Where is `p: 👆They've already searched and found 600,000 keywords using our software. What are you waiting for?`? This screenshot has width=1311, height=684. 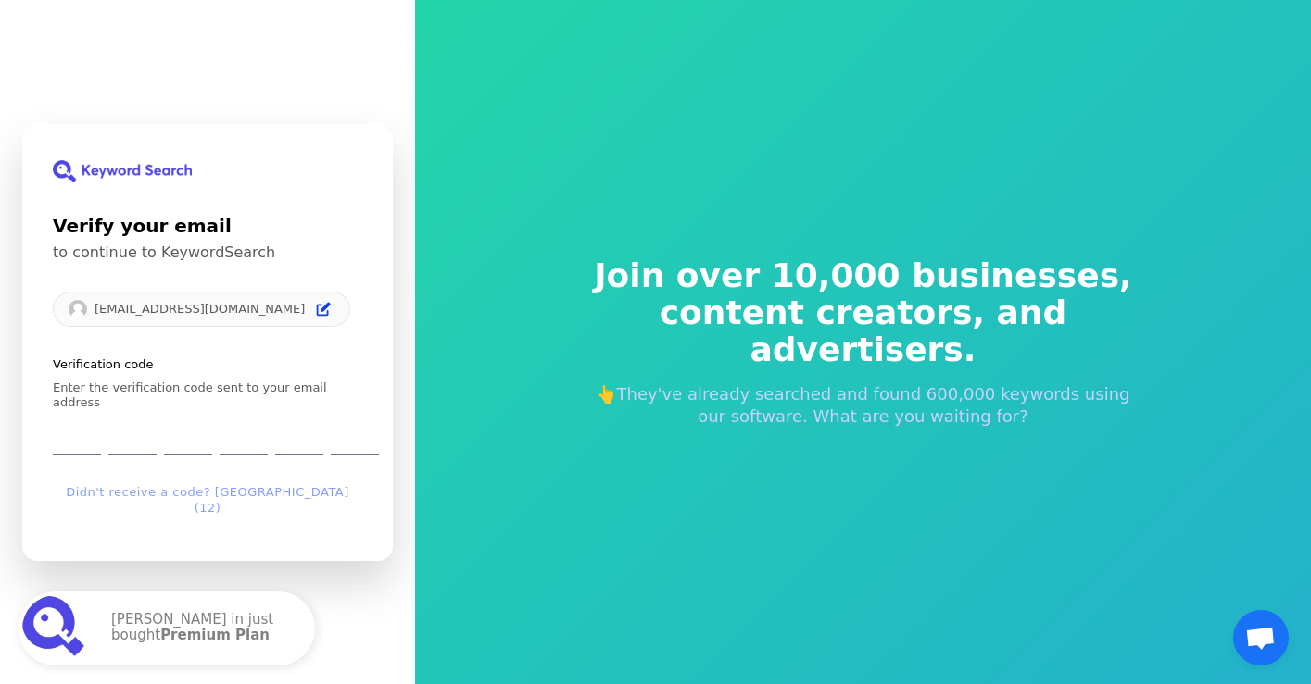
p: 👆They've already searched and found 600,000 keywords using our software. What are you waiting for? is located at coordinates (863, 406).